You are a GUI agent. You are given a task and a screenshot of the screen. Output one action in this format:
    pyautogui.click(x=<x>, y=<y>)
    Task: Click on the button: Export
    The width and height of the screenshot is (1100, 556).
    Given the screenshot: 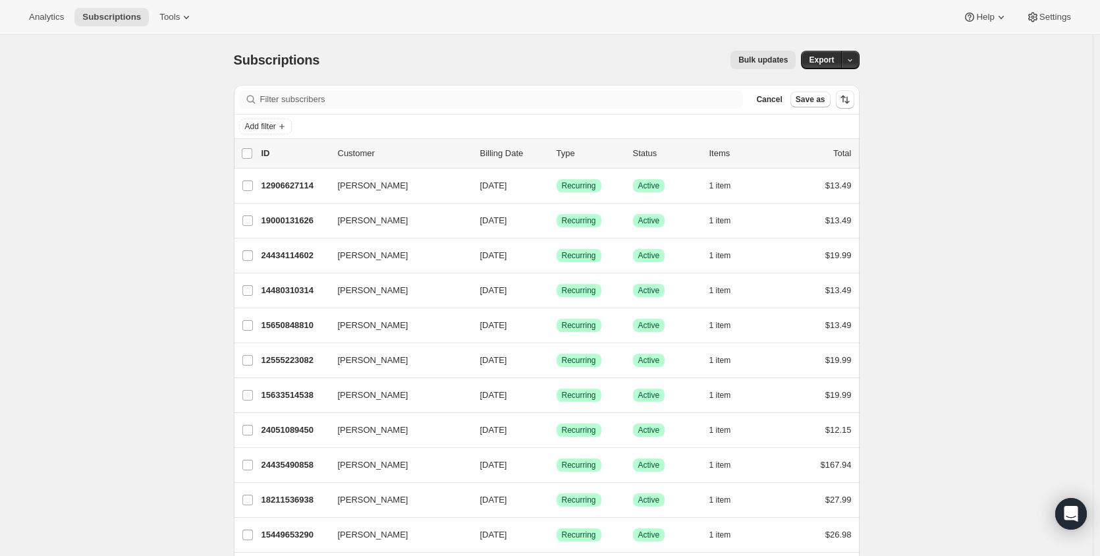 What is the action you would take?
    pyautogui.click(x=821, y=60)
    